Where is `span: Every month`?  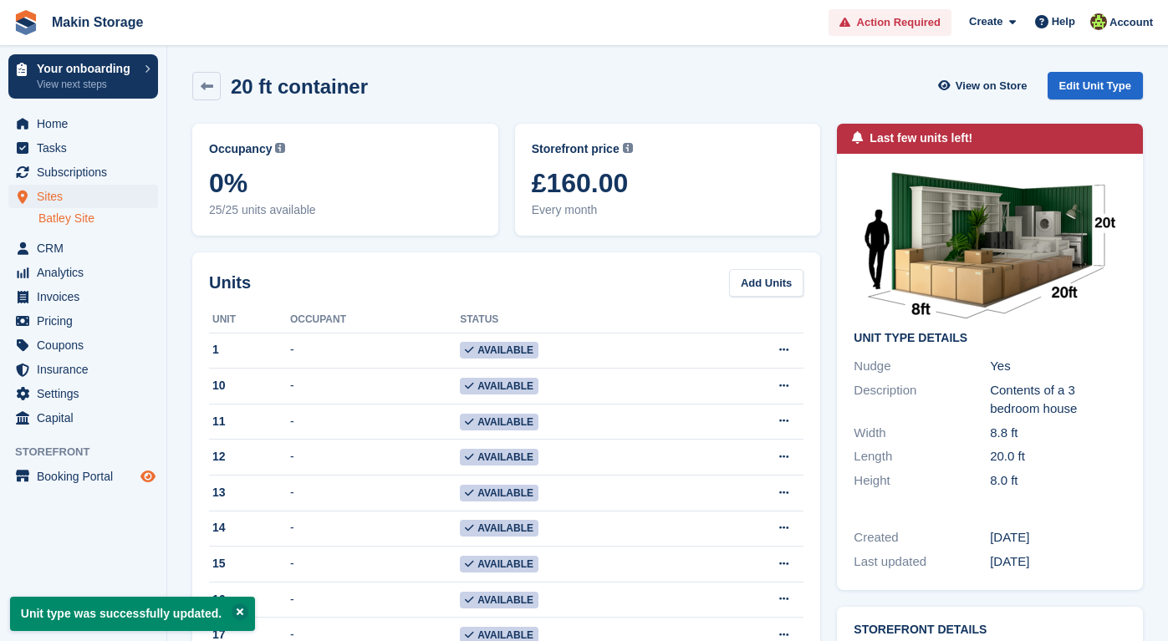
span: Every month is located at coordinates (668, 210).